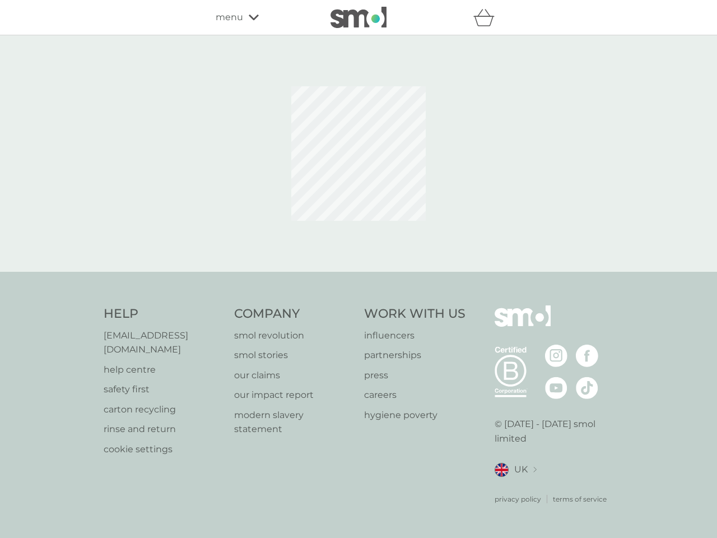 Image resolution: width=717 pixels, height=538 pixels. I want to click on p: modern slavery statement, so click(293, 422).